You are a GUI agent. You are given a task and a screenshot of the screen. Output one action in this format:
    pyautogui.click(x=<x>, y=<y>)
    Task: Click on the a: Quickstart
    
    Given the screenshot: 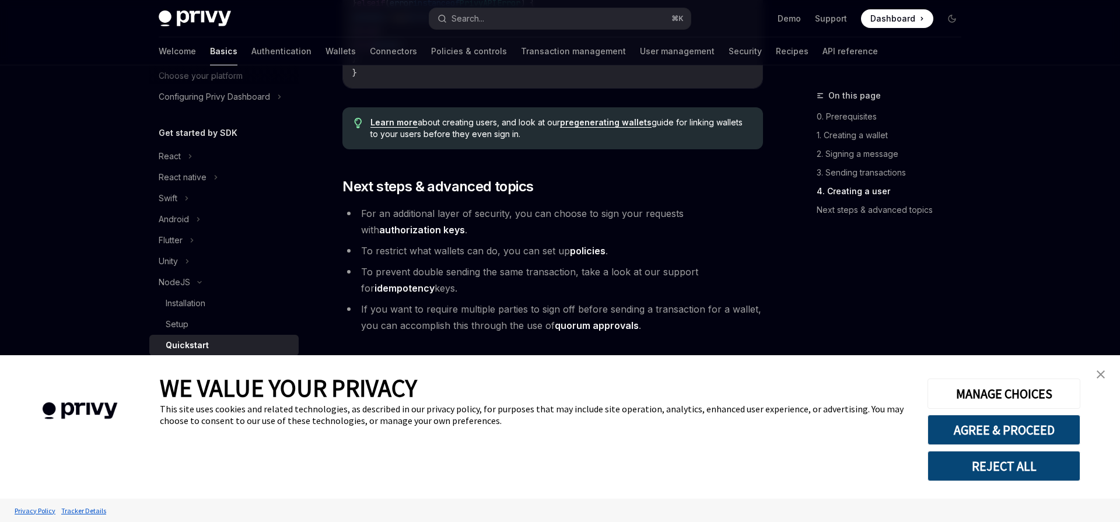 What is the action you would take?
    pyautogui.click(x=224, y=345)
    